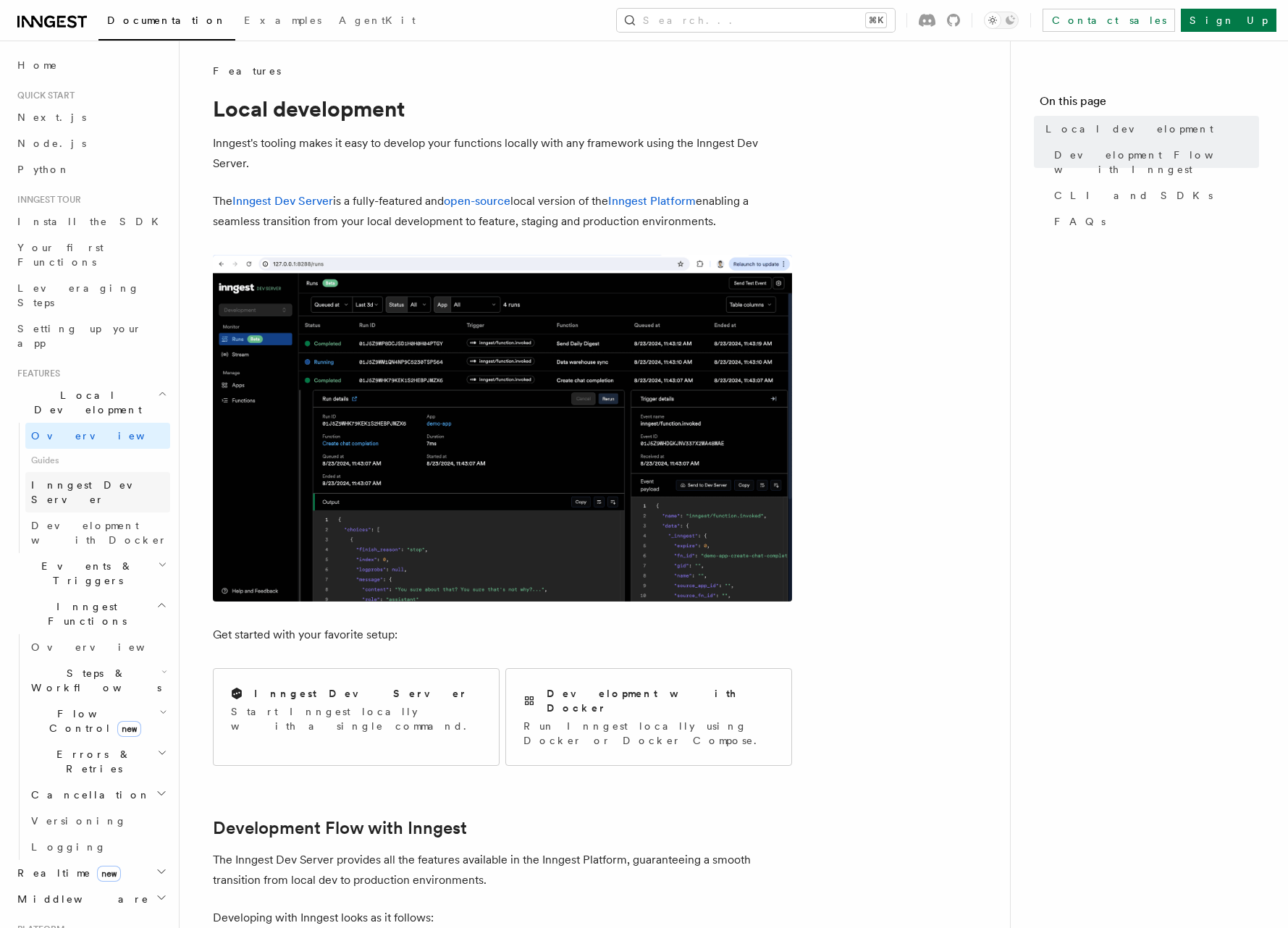 This screenshot has height=928, width=1288. I want to click on h2: Inngest Dev Server, so click(361, 694).